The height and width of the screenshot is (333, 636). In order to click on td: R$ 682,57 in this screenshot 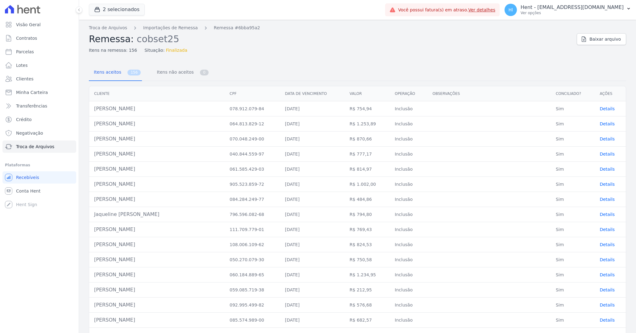, I will do `click(367, 320)`.